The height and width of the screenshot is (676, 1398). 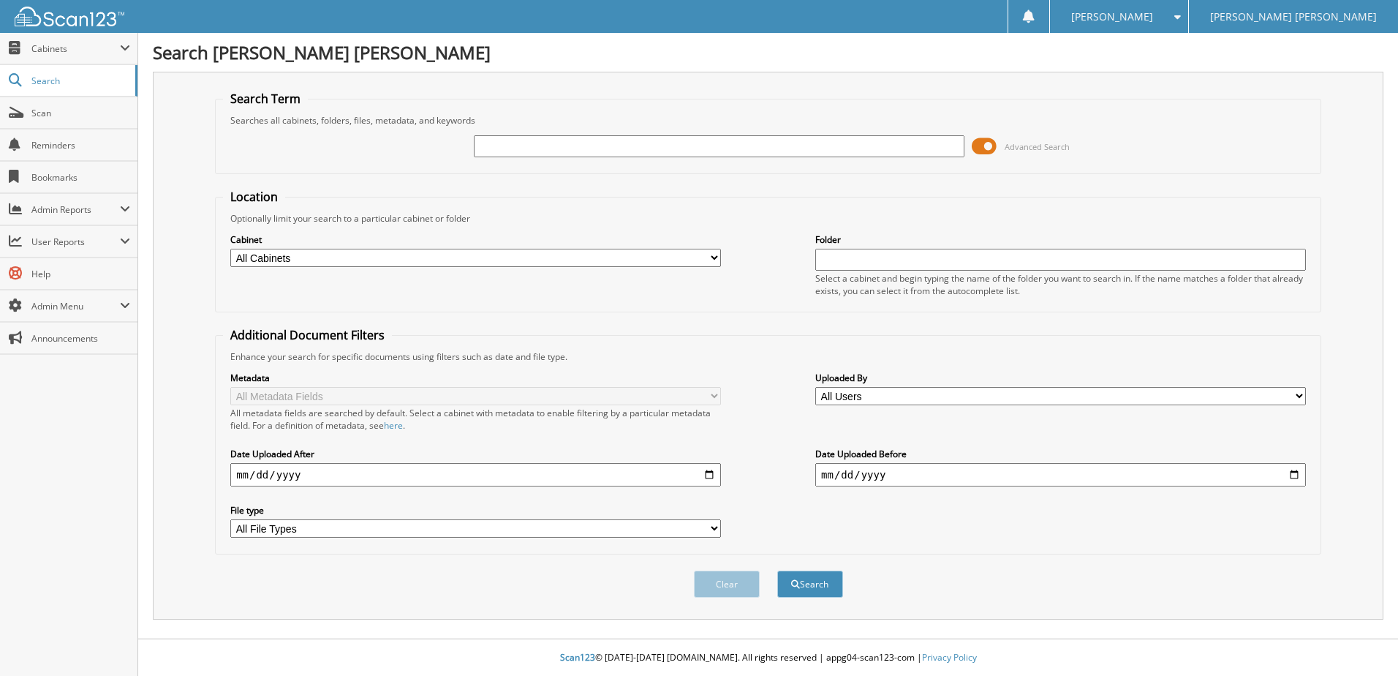 What do you see at coordinates (1060, 453) in the screenshot?
I see `label: Date Uploaded Before` at bounding box center [1060, 453].